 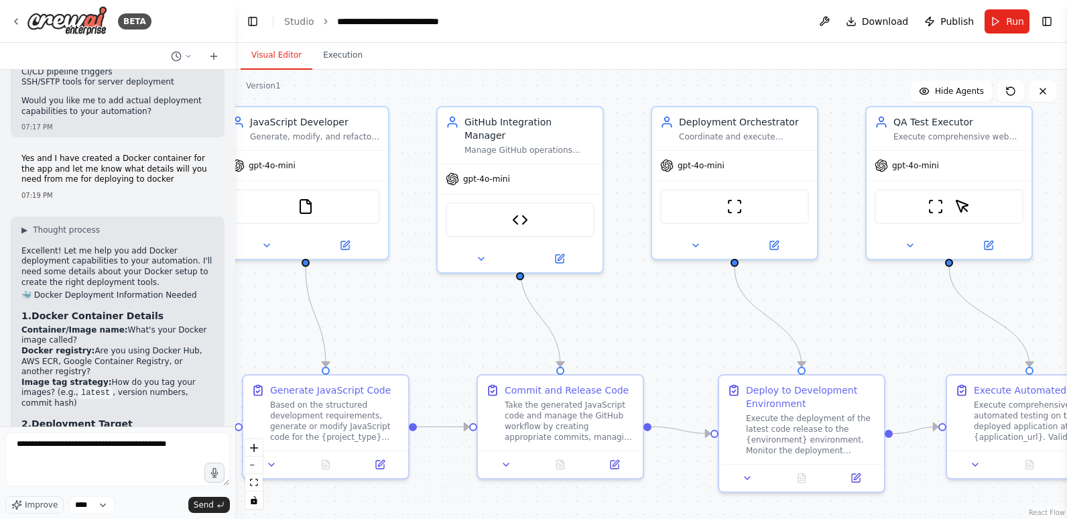 What do you see at coordinates (214, 56) in the screenshot?
I see `button: Start a new chat` at bounding box center [214, 56].